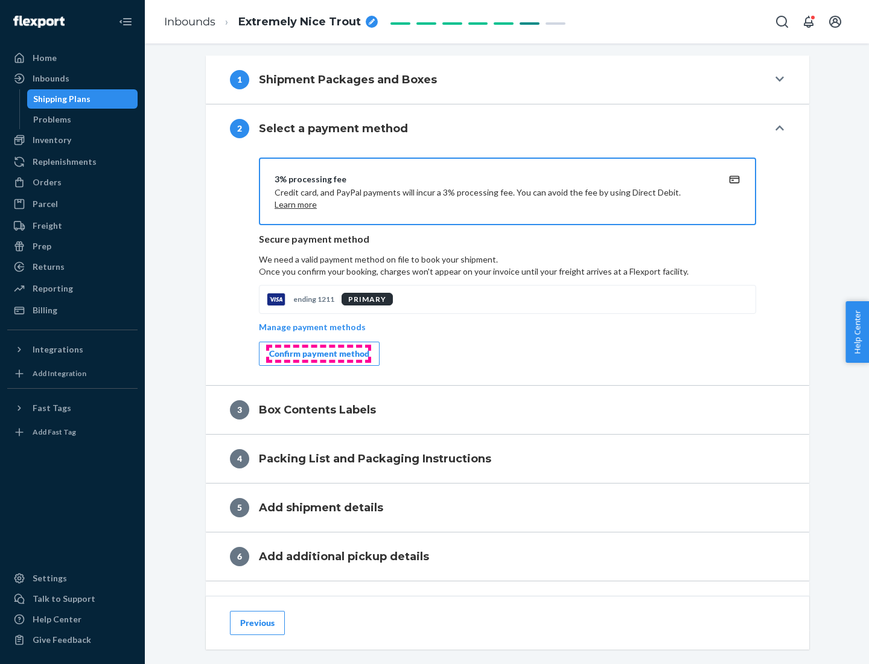  I want to click on button: Open notifications, so click(809, 22).